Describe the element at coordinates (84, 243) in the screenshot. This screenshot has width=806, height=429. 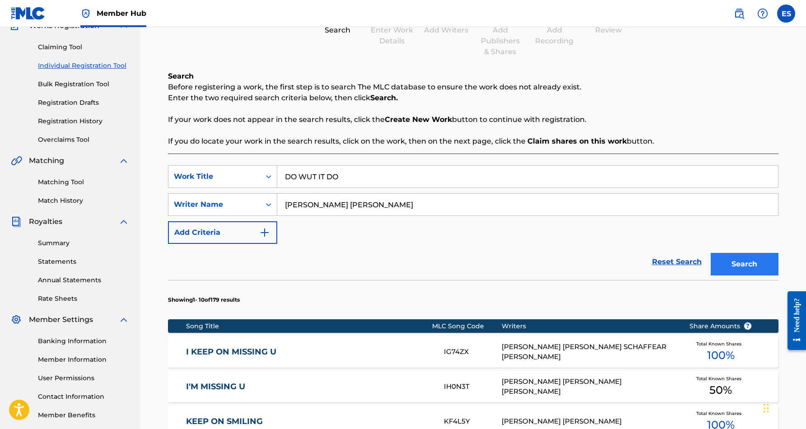
I see `a: Summary` at that location.